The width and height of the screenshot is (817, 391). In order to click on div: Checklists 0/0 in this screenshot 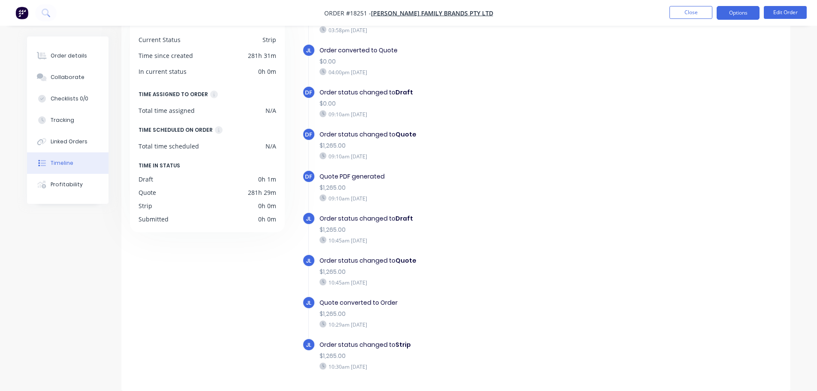, I will do `click(69, 99)`.